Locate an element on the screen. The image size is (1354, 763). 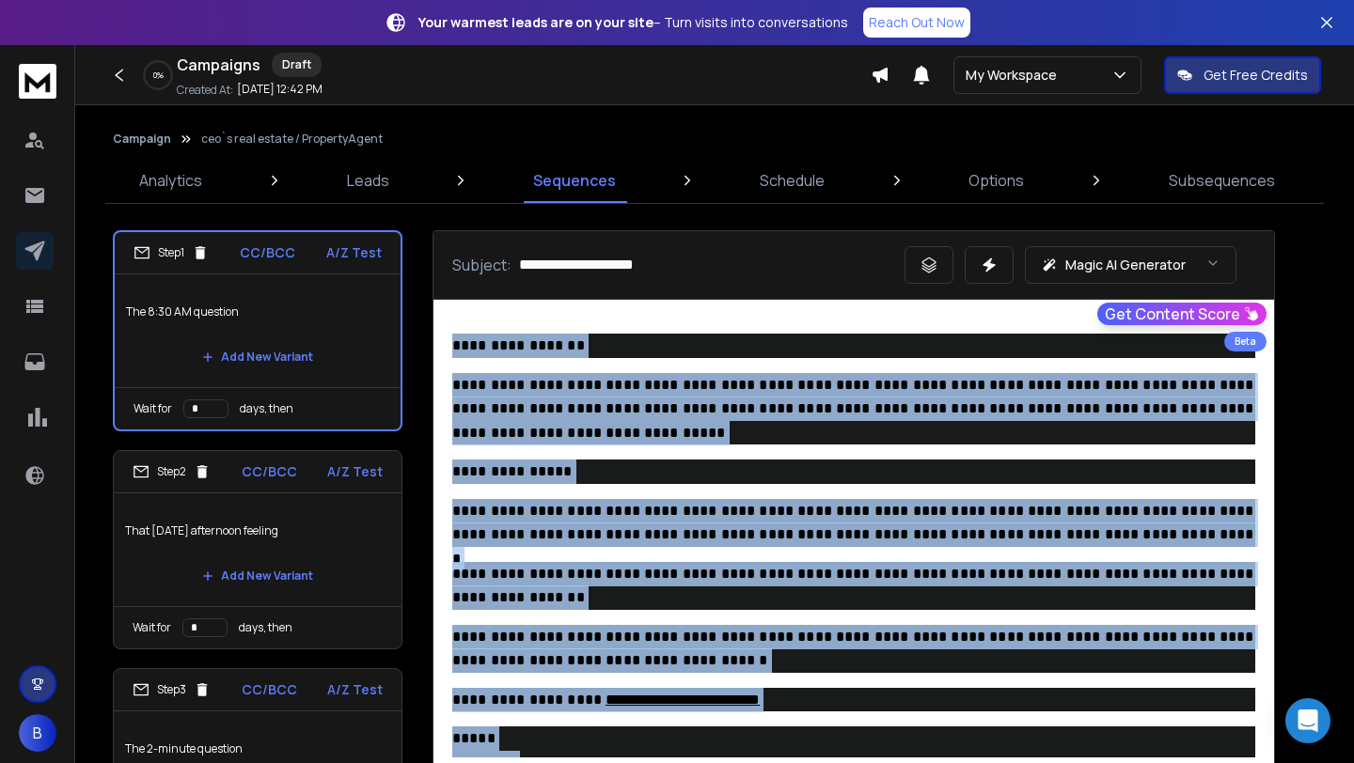
div: Step 2 is located at coordinates (171, 472).